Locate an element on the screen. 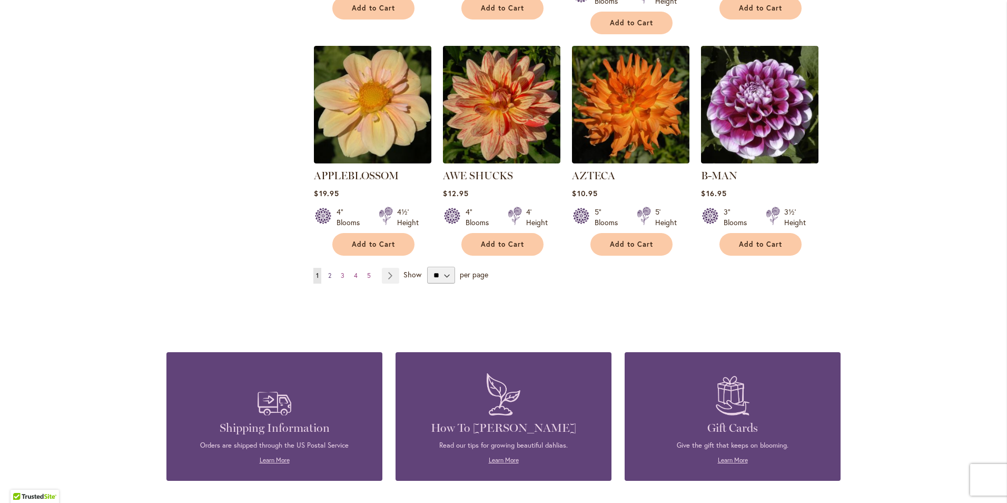 Image resolution: width=1007 pixels, height=503 pixels. span: 5 is located at coordinates (369, 275).